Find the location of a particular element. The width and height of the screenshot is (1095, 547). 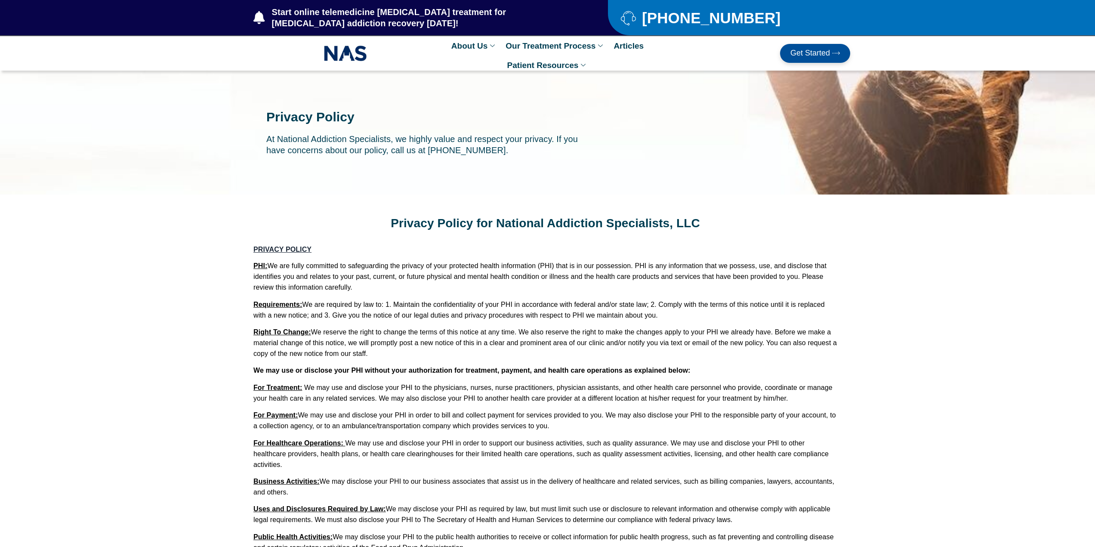

u: For Treatment: is located at coordinates (277, 387).